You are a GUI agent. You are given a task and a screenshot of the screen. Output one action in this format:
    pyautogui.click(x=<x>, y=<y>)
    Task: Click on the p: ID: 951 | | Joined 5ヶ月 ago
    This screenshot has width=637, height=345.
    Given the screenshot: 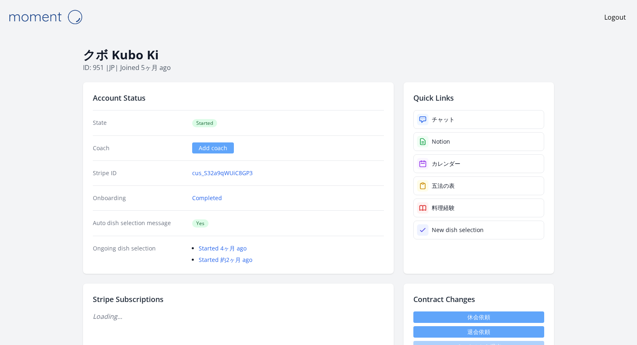 What is the action you would take?
    pyautogui.click(x=318, y=67)
    